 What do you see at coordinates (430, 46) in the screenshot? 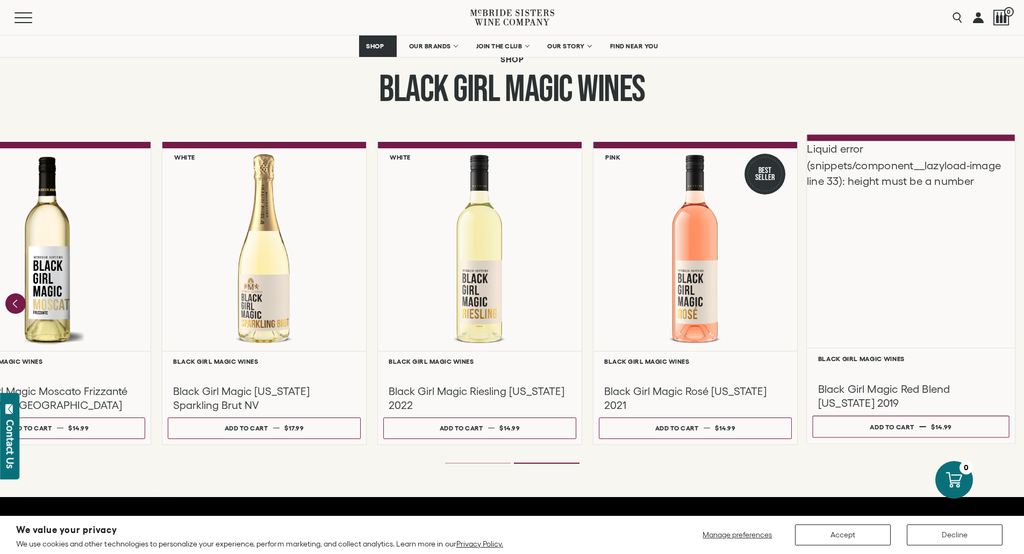
I see `span: OUR BRANDS` at bounding box center [430, 46].